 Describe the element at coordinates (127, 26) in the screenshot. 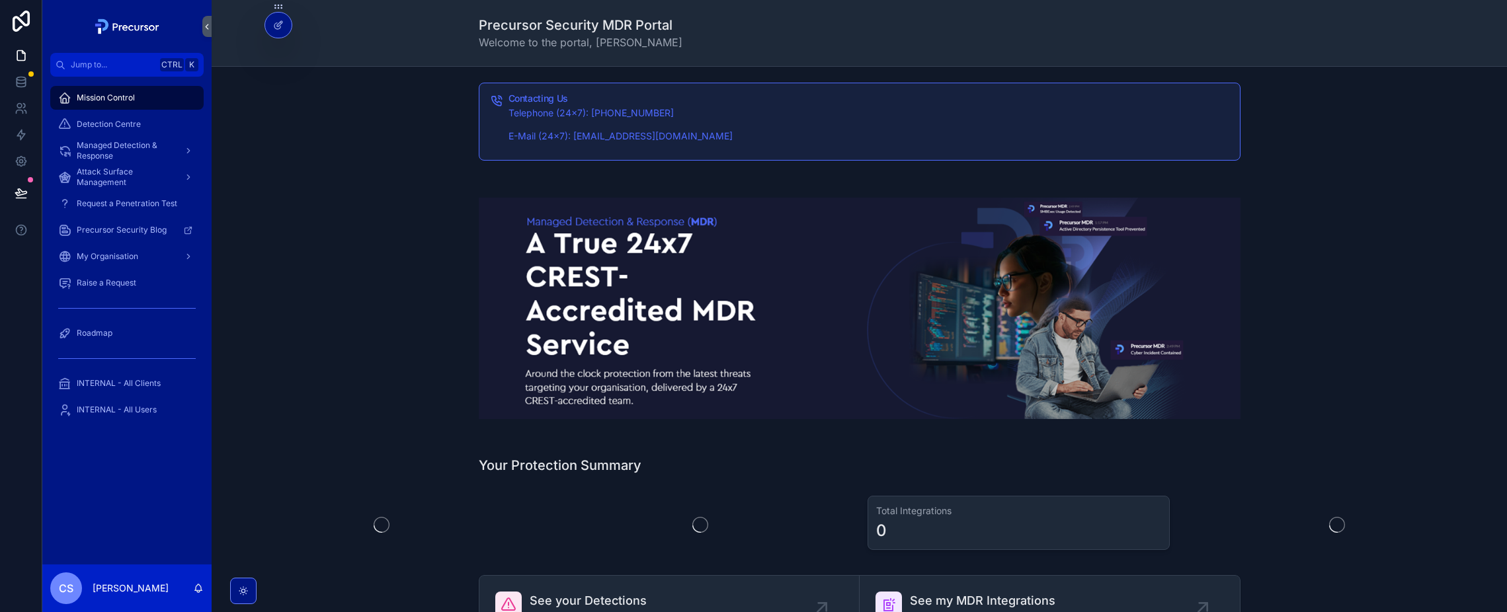

I see `img: App logo` at that location.